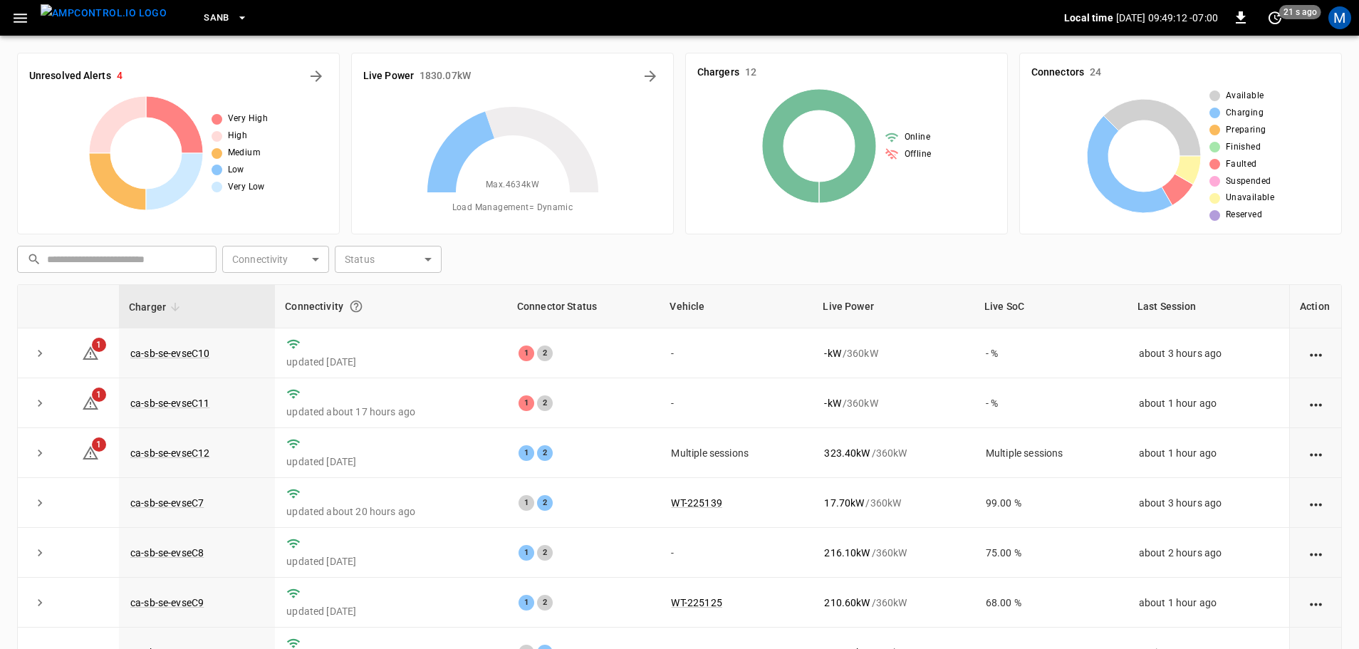 The width and height of the screenshot is (1359, 649). What do you see at coordinates (751, 73) in the screenshot?
I see `h6: 12` at bounding box center [751, 73].